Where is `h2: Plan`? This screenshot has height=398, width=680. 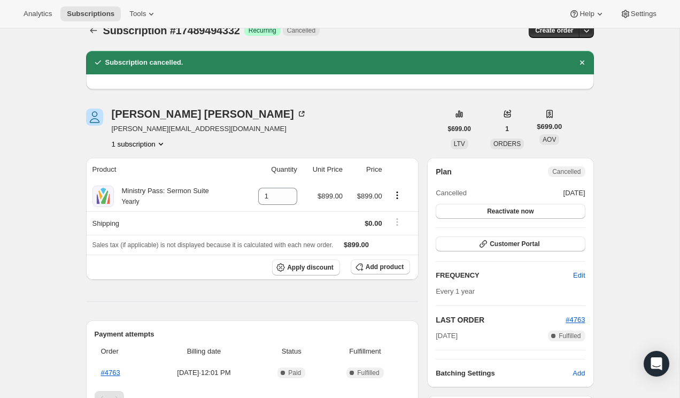
h2: Plan is located at coordinates (444, 172).